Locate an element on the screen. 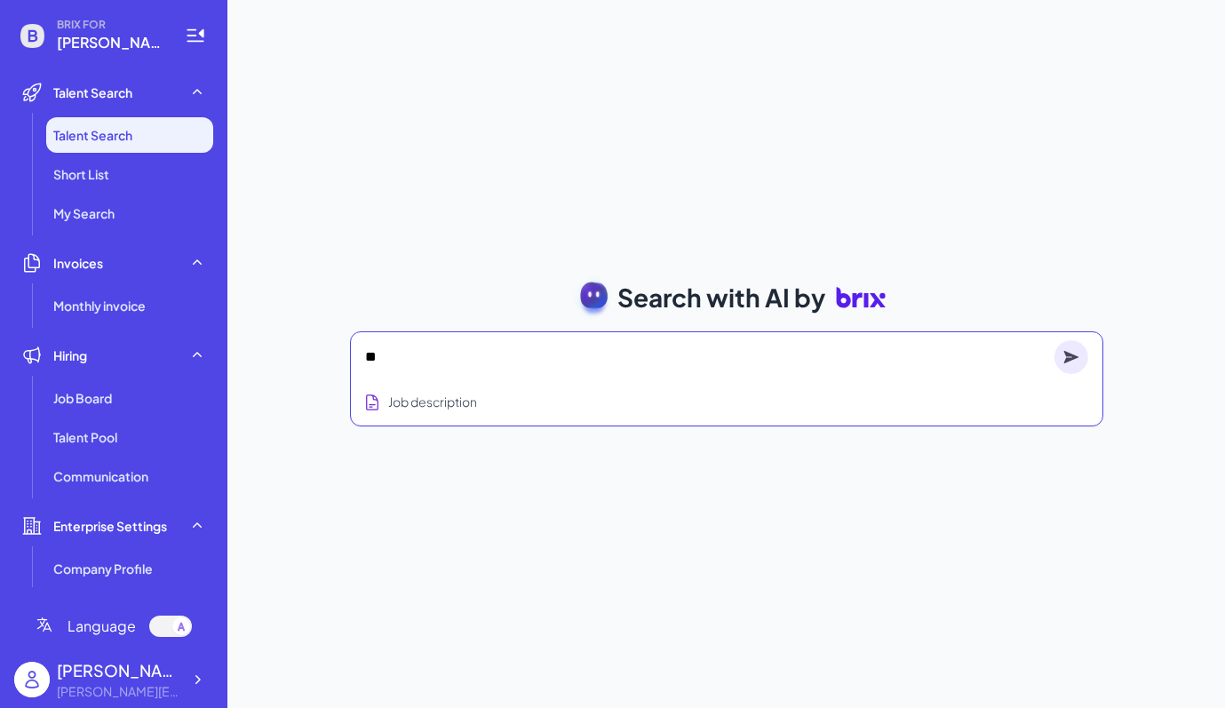  span: My Search is located at coordinates (83, 213).